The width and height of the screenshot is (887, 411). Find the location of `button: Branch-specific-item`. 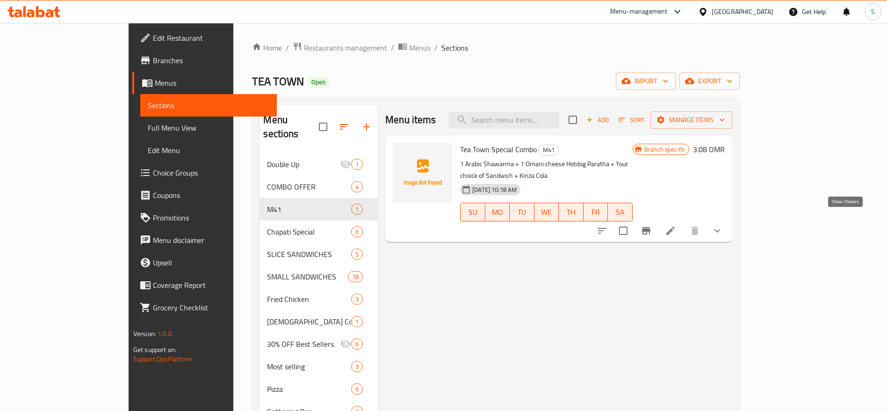

button: Branch-specific-item is located at coordinates (646, 231).